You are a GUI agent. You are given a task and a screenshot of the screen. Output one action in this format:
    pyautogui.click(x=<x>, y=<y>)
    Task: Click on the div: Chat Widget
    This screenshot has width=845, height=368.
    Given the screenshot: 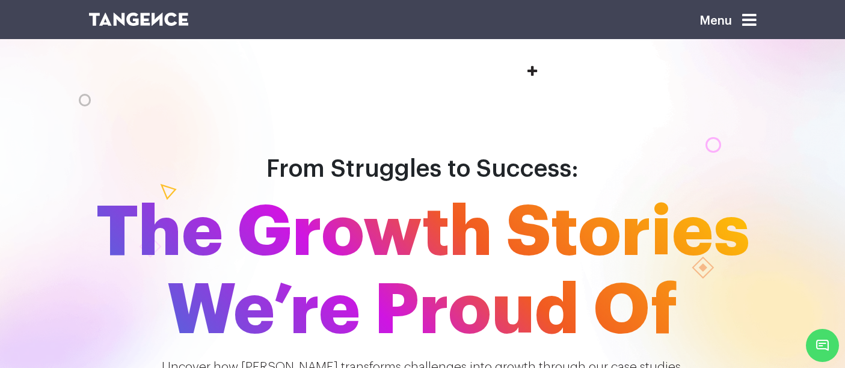 What is the action you would take?
    pyautogui.click(x=822, y=345)
    